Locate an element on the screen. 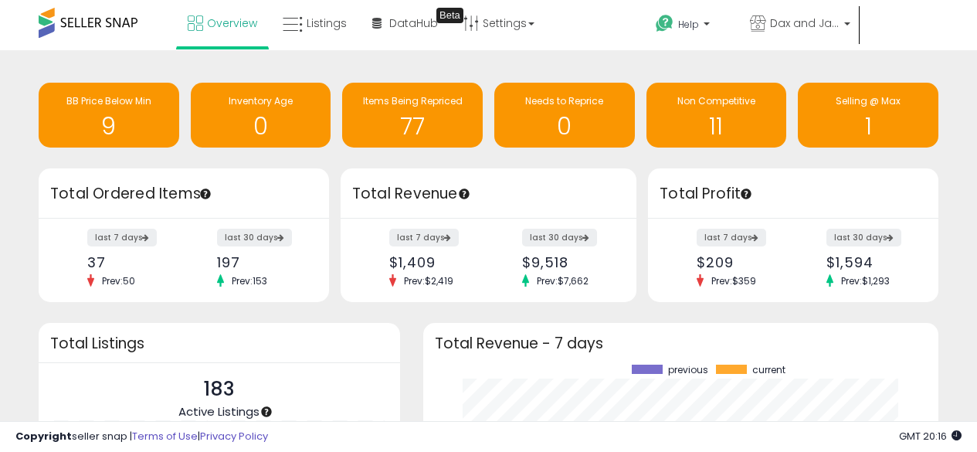 Image resolution: width=977 pixels, height=452 pixels. a: Selling @ Max 1 is located at coordinates (868, 115).